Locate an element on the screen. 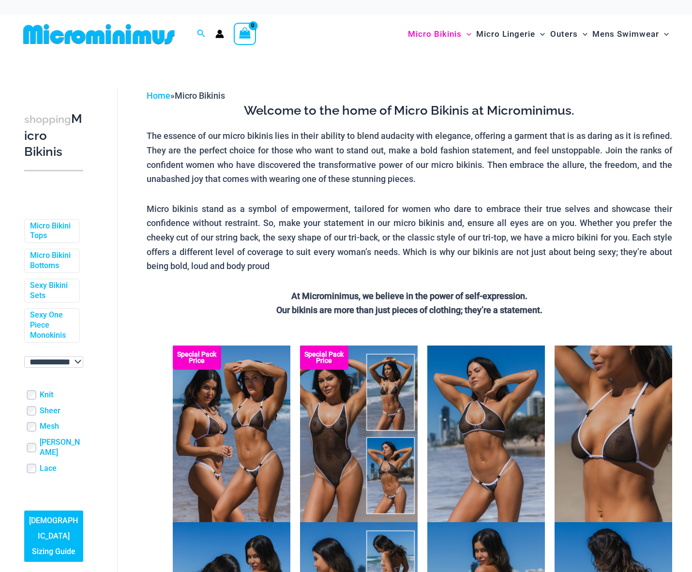 This screenshot has height=572, width=692. img: Top Bum Pack is located at coordinates (231, 433).